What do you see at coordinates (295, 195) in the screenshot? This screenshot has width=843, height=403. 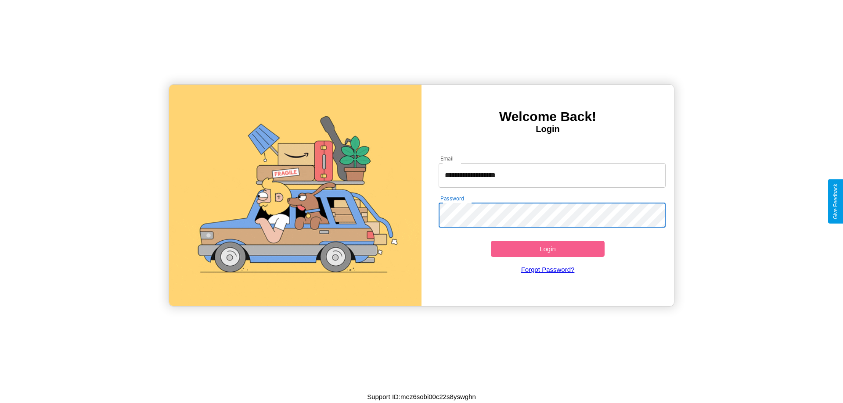 I see `img: gif` at bounding box center [295, 195].